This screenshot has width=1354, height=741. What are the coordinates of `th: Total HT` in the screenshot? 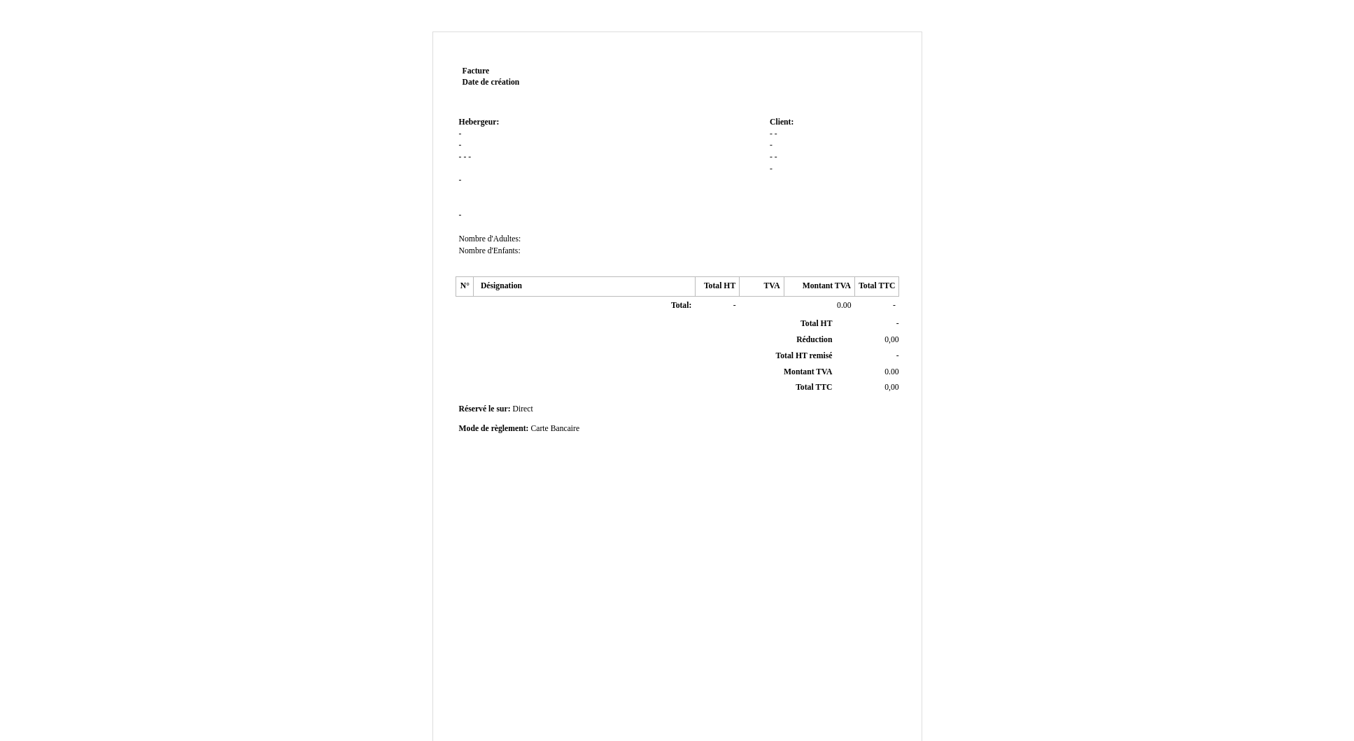 It's located at (716, 287).